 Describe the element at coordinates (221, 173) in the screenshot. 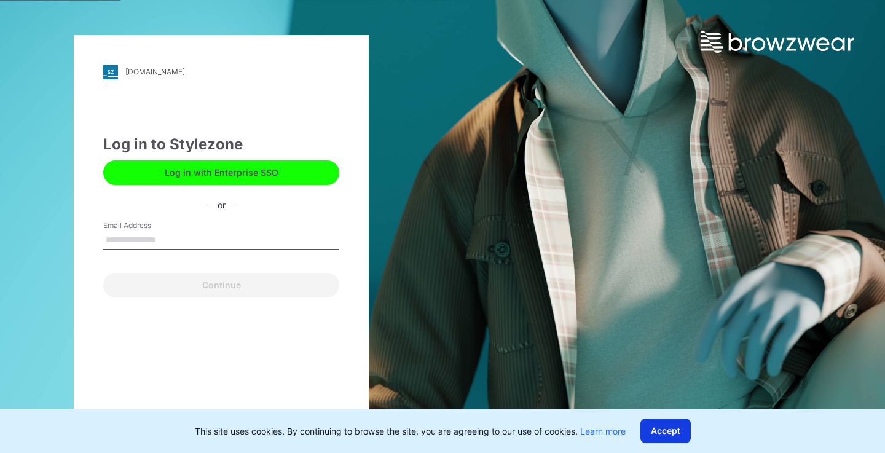

I see `button: Log in with Enterprise SSO` at that location.